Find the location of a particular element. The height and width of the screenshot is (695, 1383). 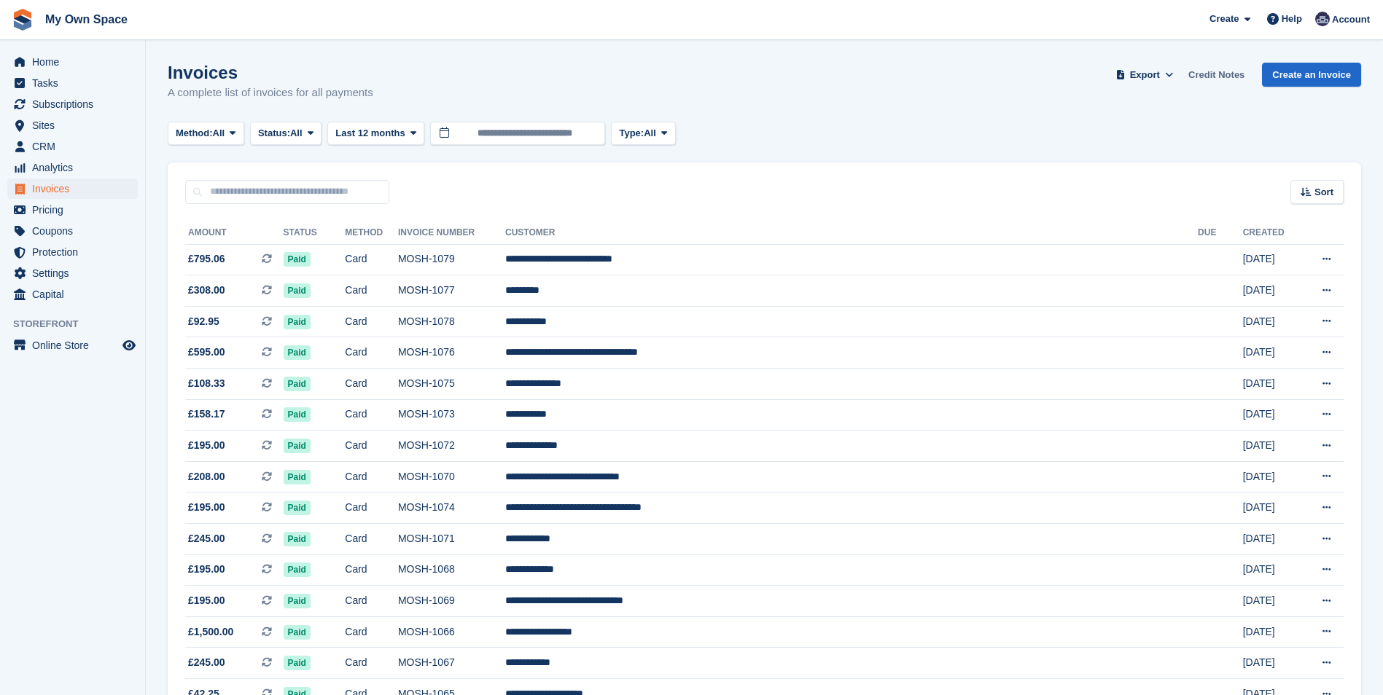

th: Created is located at coordinates (1272, 233).